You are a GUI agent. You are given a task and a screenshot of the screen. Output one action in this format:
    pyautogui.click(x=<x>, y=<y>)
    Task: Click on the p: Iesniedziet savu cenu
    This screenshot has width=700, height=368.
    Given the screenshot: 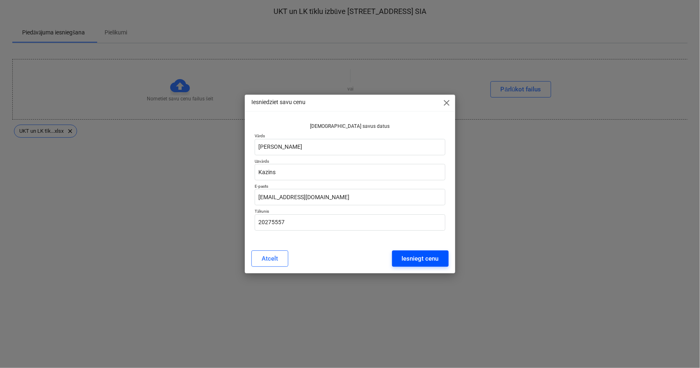 What is the action you would take?
    pyautogui.click(x=278, y=102)
    